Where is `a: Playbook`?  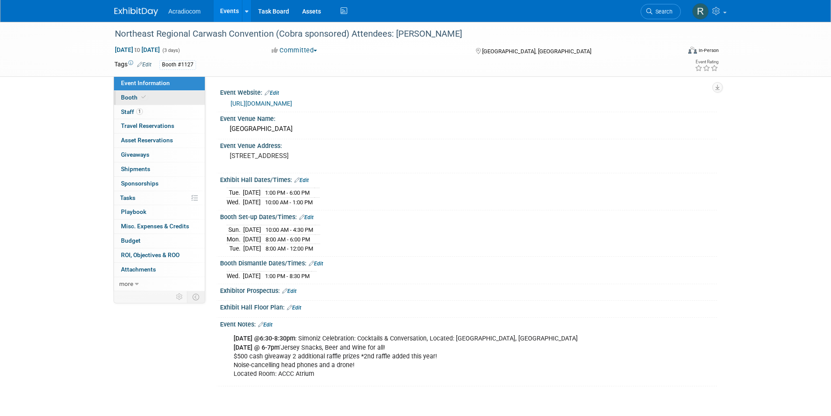
a: Playbook is located at coordinates (159, 212).